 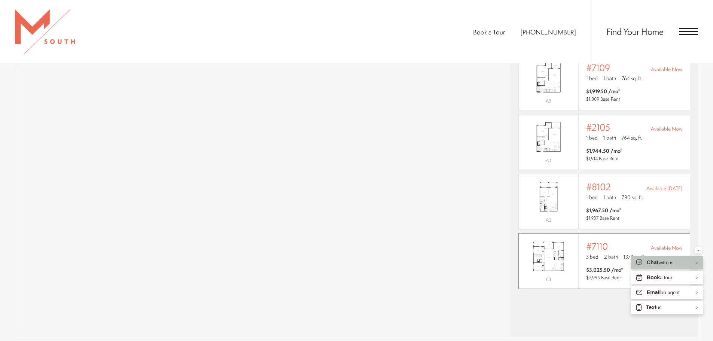 What do you see at coordinates (604, 261) in the screenshot?
I see `a: View #7110` at bounding box center [604, 261].